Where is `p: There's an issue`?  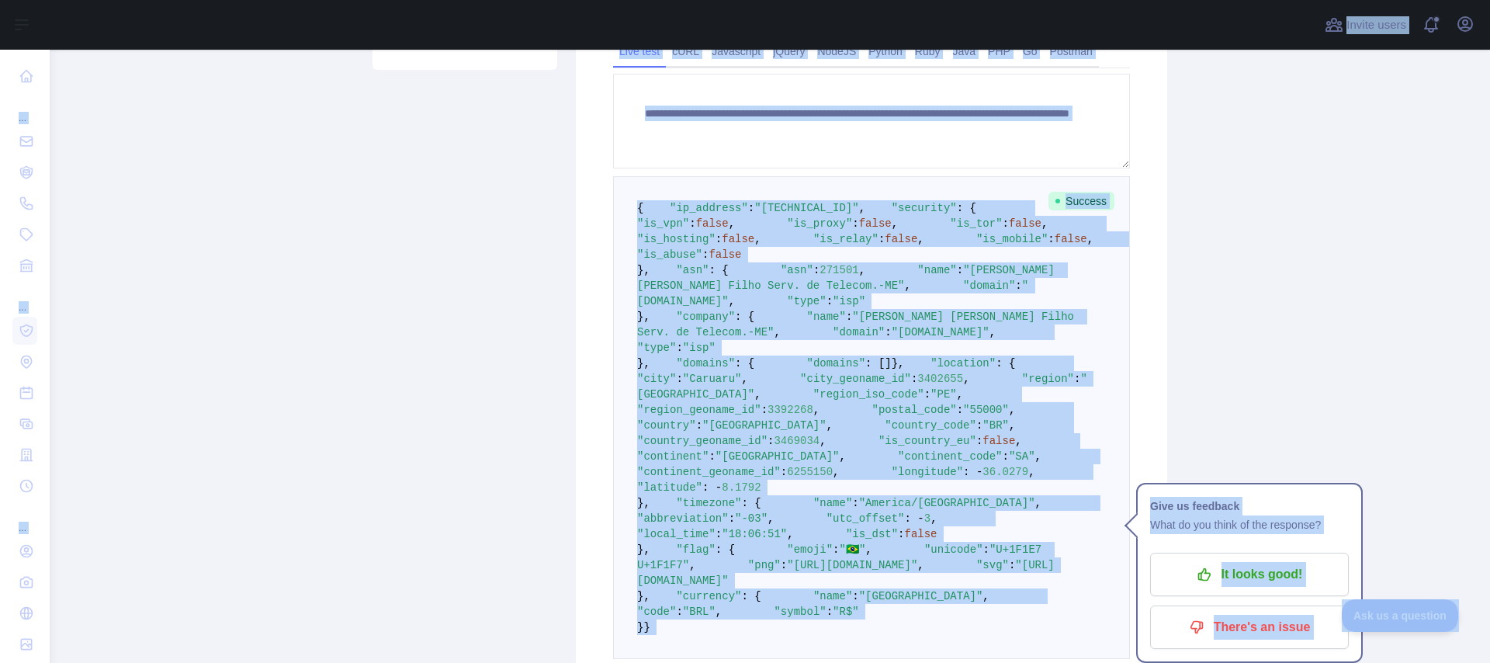
p: There's an issue is located at coordinates (1249, 627).